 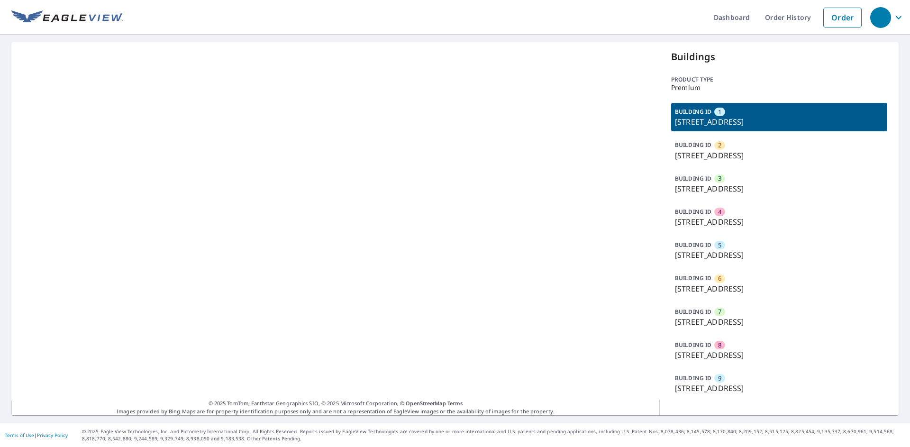 What do you see at coordinates (336, 403) in the screenshot?
I see `span: © 2025 TomTom, Earthstar Geographics SIO, © 2025 Microsoft Corporation, ©` at bounding box center [336, 403].